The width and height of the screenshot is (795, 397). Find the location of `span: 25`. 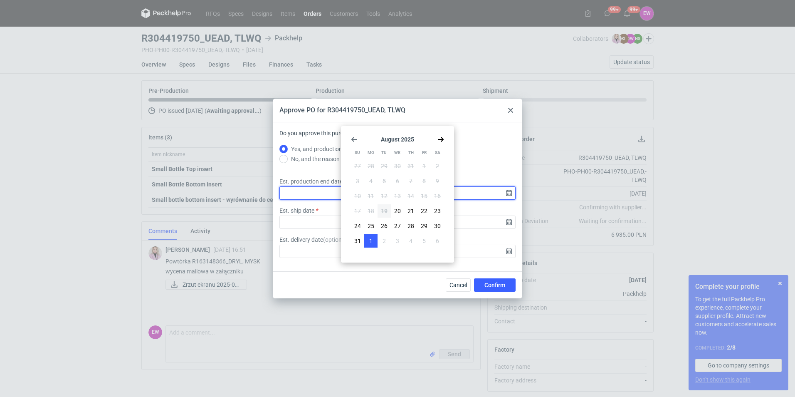

span: 25 is located at coordinates (371, 226).